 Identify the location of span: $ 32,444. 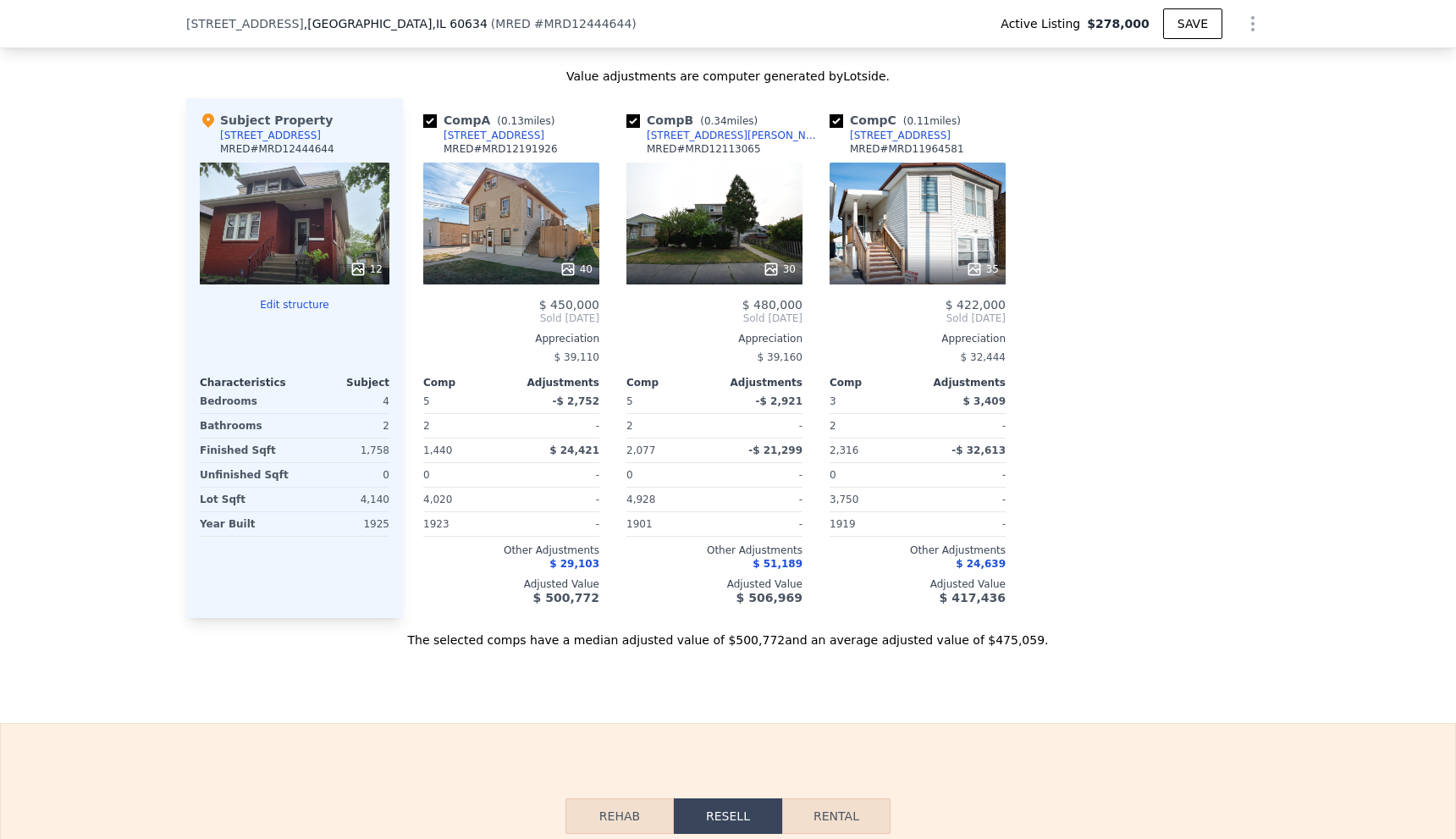
(983, 357).